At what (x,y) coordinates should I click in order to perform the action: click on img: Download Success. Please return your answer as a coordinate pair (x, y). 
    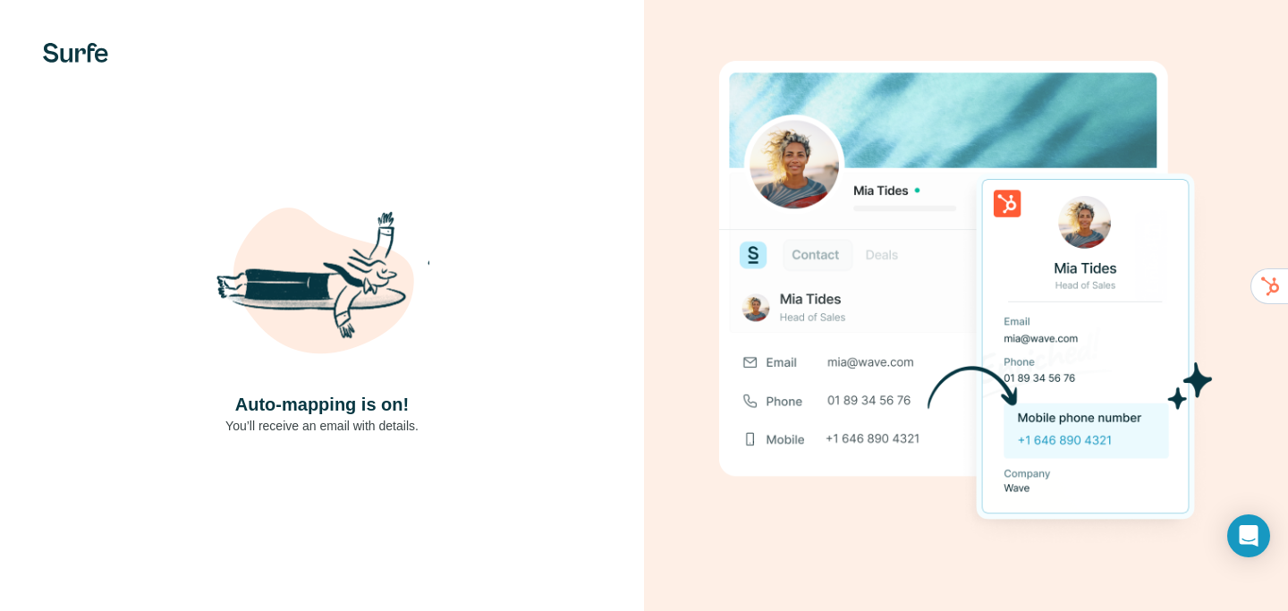
    Looking at the image, I should click on (966, 305).